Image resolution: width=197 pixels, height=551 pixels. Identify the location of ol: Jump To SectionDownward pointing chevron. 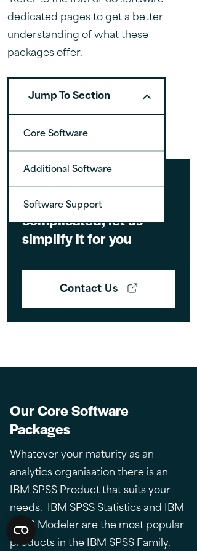
(86, 168).